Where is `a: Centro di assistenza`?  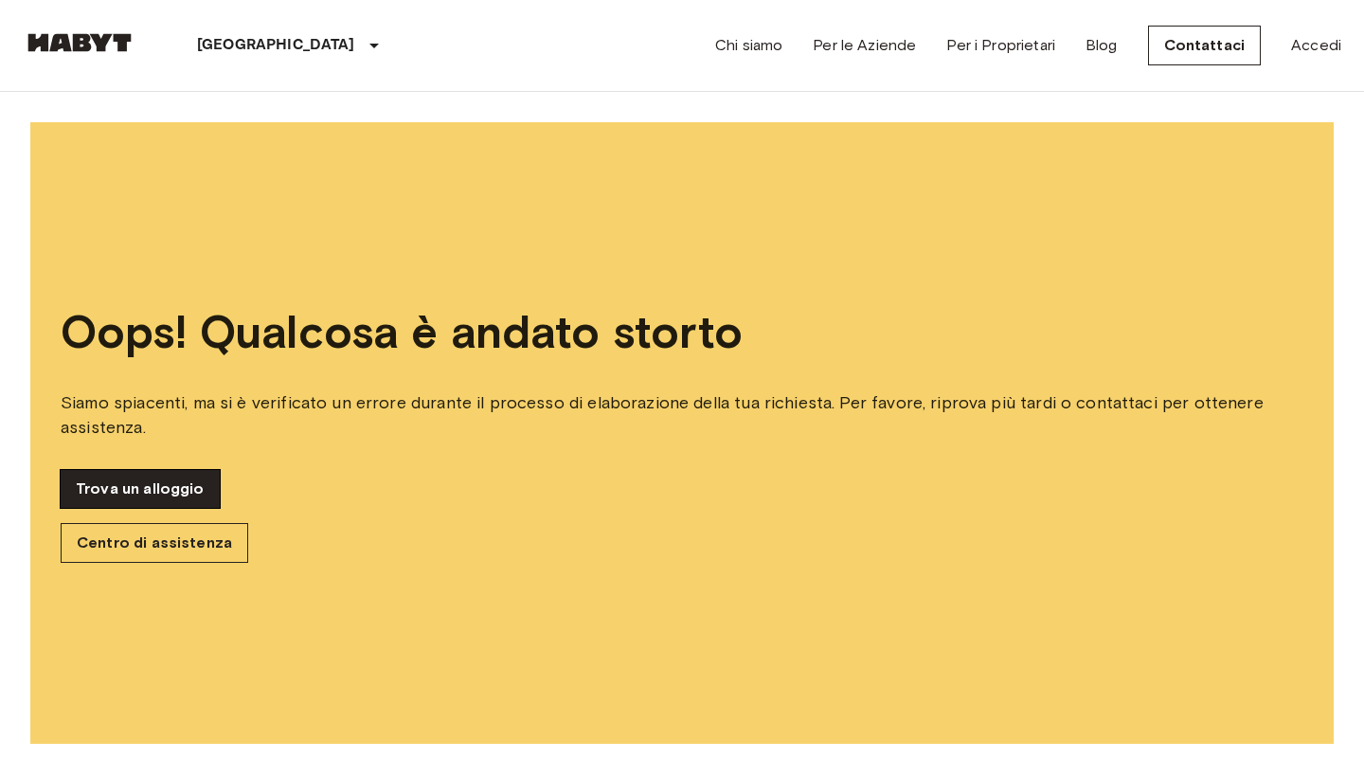 a: Centro di assistenza is located at coordinates (154, 543).